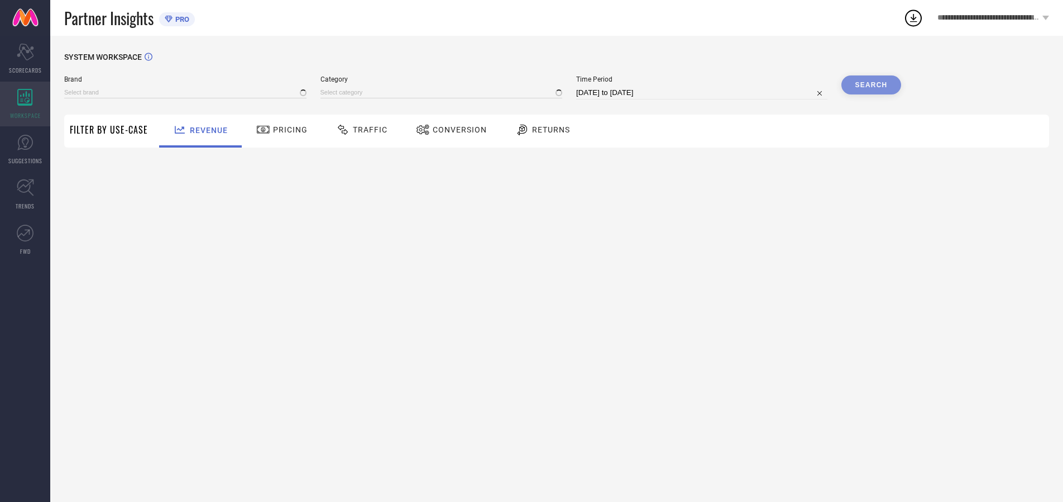 The width and height of the screenshot is (1063, 502). What do you see at coordinates (185, 79) in the screenshot?
I see `span: Brand` at bounding box center [185, 79].